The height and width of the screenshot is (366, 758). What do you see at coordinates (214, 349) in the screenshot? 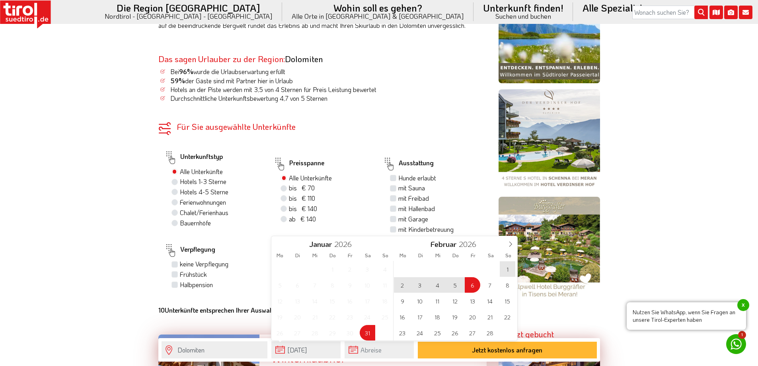
I see `input: Wo soll's hingehen?` at bounding box center [214, 349].